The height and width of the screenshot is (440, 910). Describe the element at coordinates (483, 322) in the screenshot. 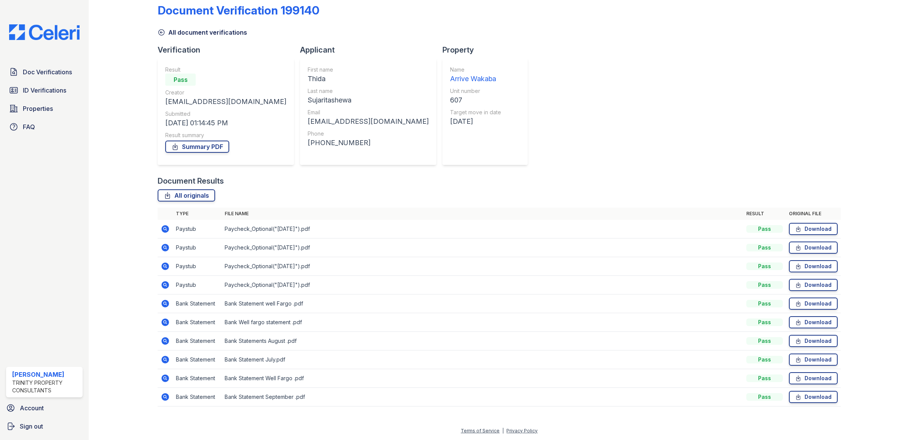

I see `td: Bank Well fargo statement .pdf` at that location.